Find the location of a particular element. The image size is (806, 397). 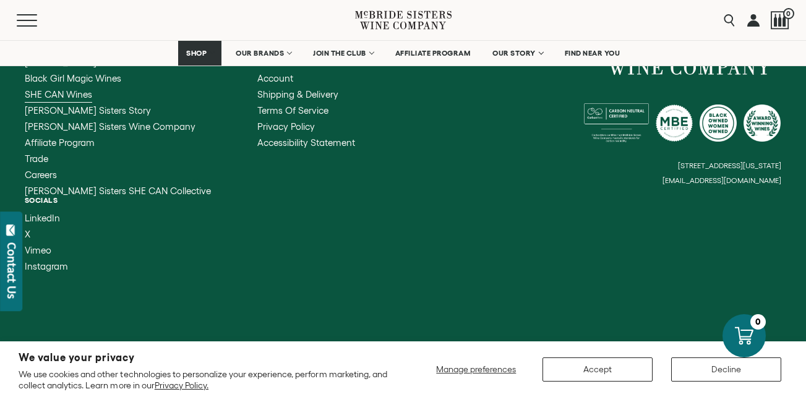

a: JOIN THE CLUB is located at coordinates (343, 53).